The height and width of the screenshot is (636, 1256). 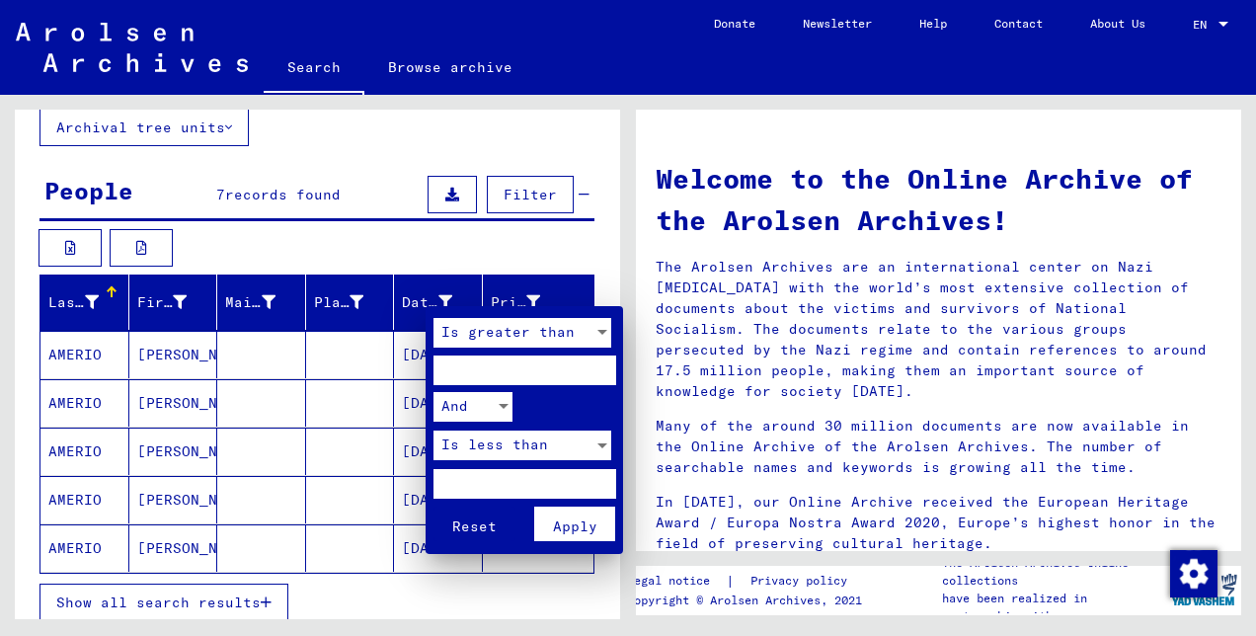 I want to click on span: Is less than, so click(x=495, y=444).